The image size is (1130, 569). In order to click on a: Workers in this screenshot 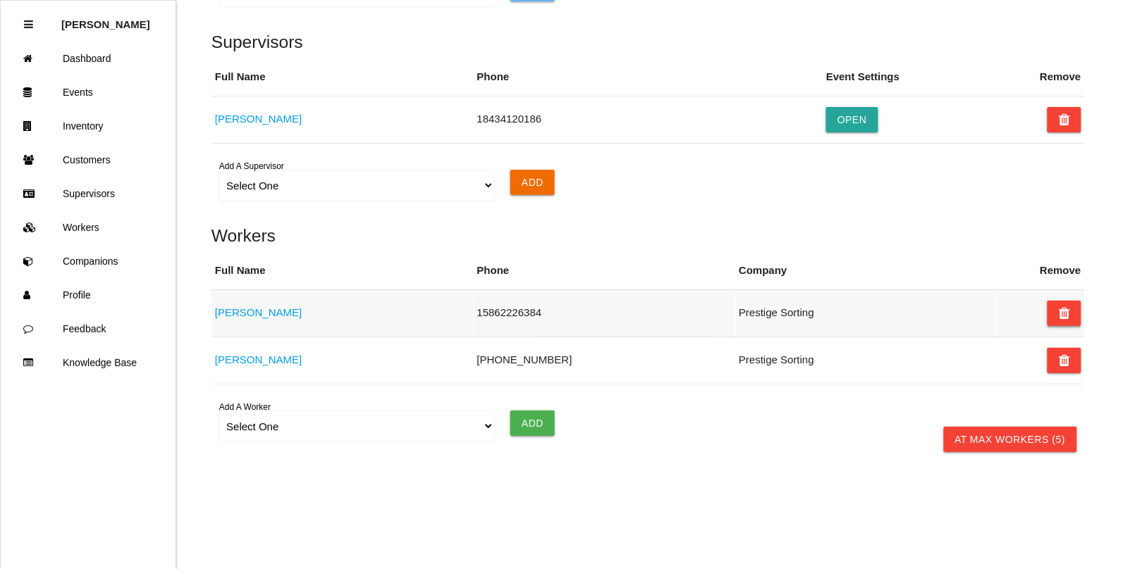, I will do `click(88, 228)`.